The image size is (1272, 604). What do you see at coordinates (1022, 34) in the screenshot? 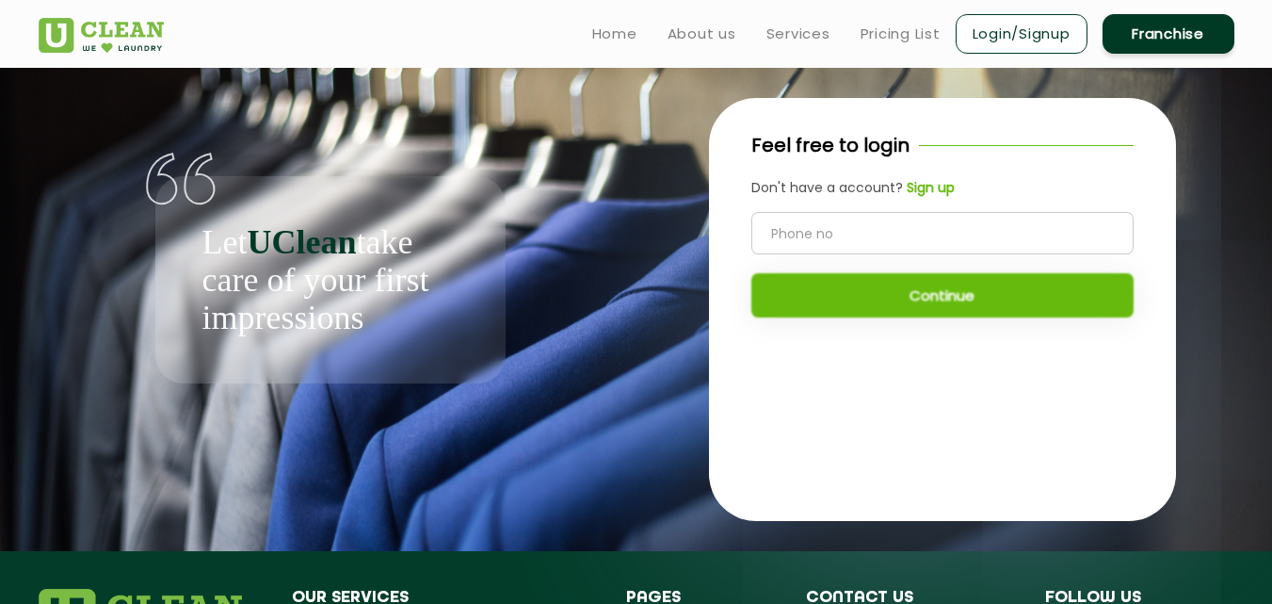
I see `a: Login/Signup` at bounding box center [1022, 34].